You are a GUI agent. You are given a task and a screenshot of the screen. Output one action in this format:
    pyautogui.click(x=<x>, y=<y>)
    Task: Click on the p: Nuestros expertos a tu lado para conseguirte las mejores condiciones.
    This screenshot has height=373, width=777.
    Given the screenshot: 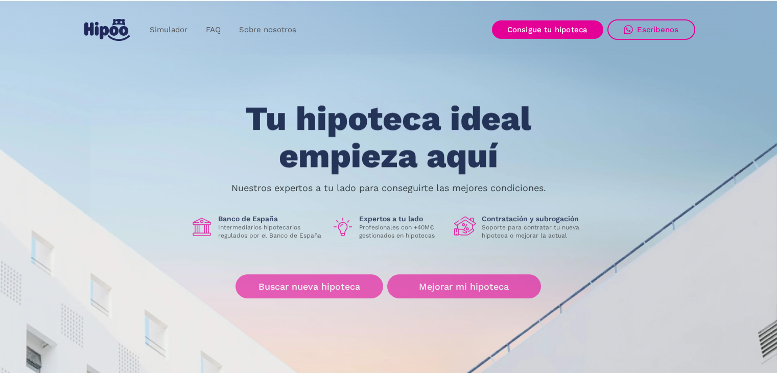 What is the action you would take?
    pyautogui.click(x=389, y=188)
    